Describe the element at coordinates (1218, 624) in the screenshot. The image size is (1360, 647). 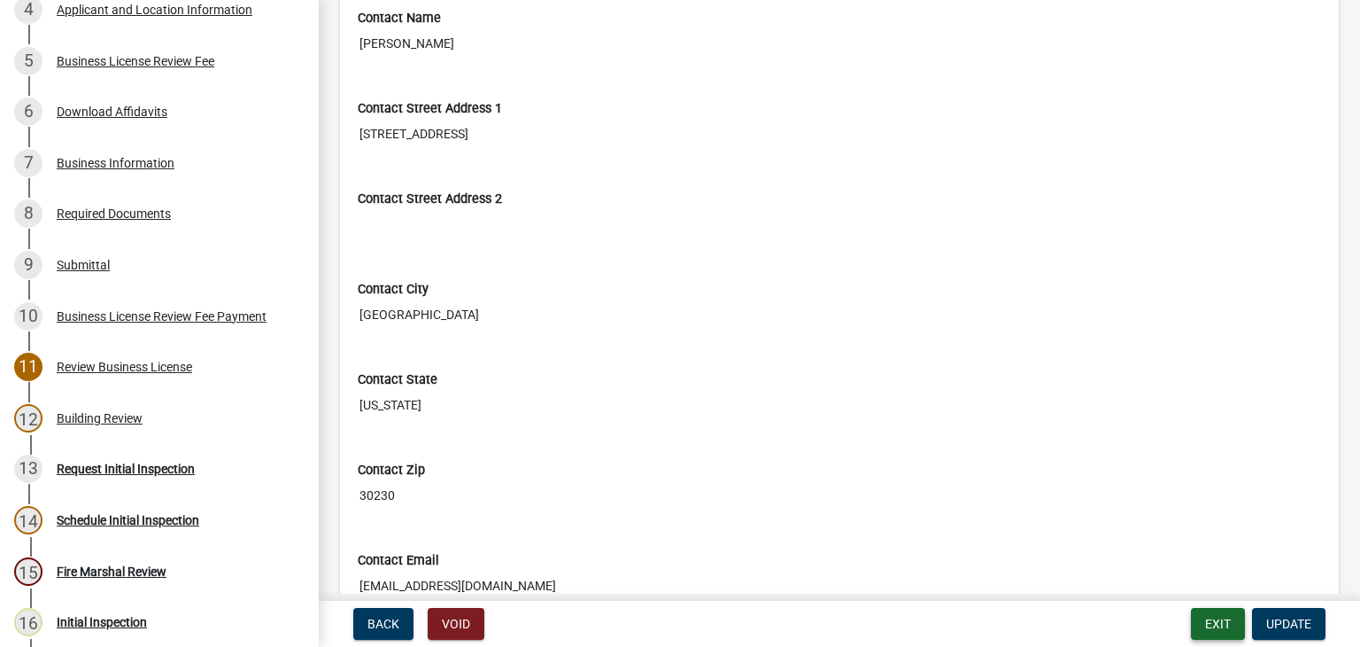
I see `button: Exit` at that location.